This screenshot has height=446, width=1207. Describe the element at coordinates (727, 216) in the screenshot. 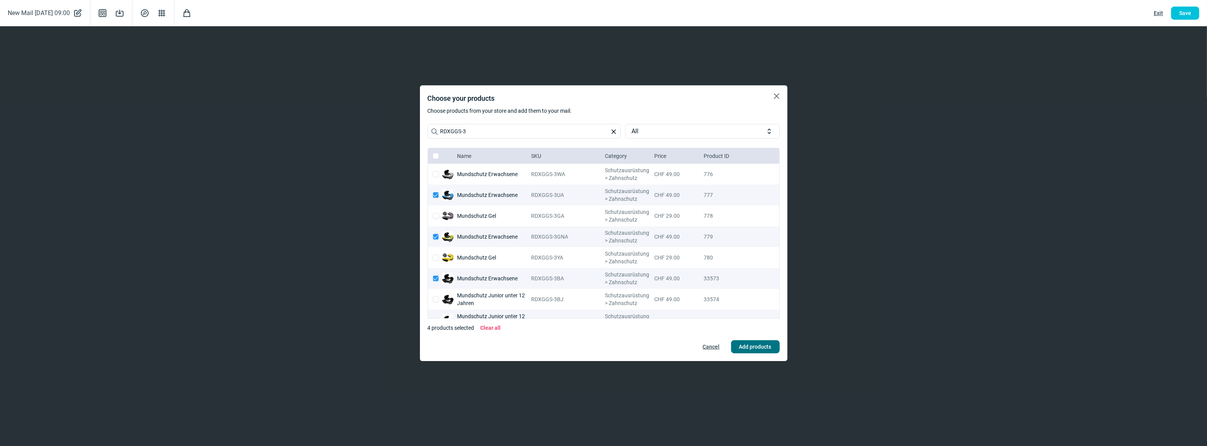

I see `div: 778` at that location.